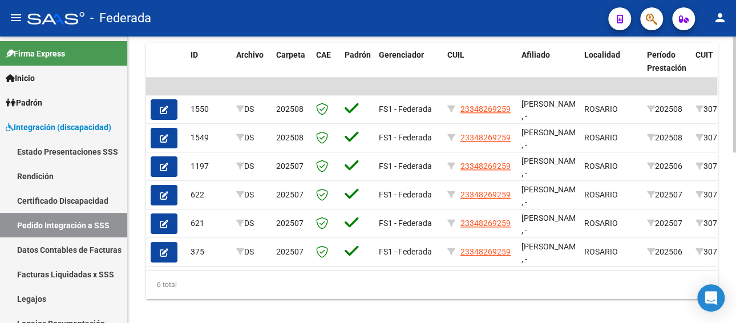 This screenshot has height=323, width=736. What do you see at coordinates (711, 298) in the screenshot?
I see `div: Open Intercom Messenger` at bounding box center [711, 298].